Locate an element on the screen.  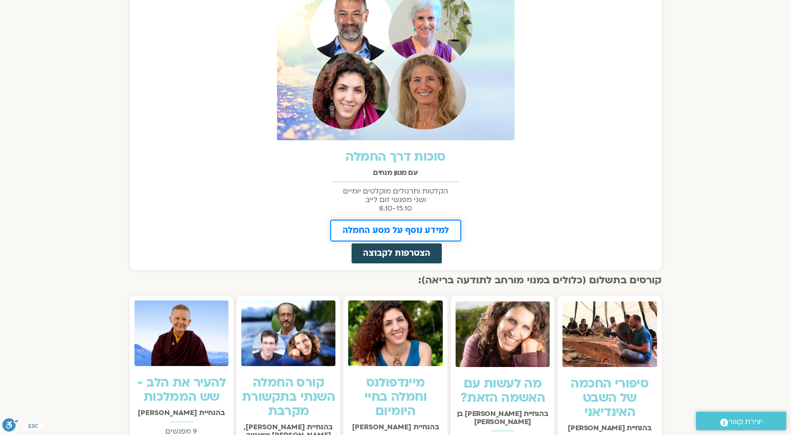
a: להעיר את הלב - שש הממלכות is located at coordinates (181, 390).